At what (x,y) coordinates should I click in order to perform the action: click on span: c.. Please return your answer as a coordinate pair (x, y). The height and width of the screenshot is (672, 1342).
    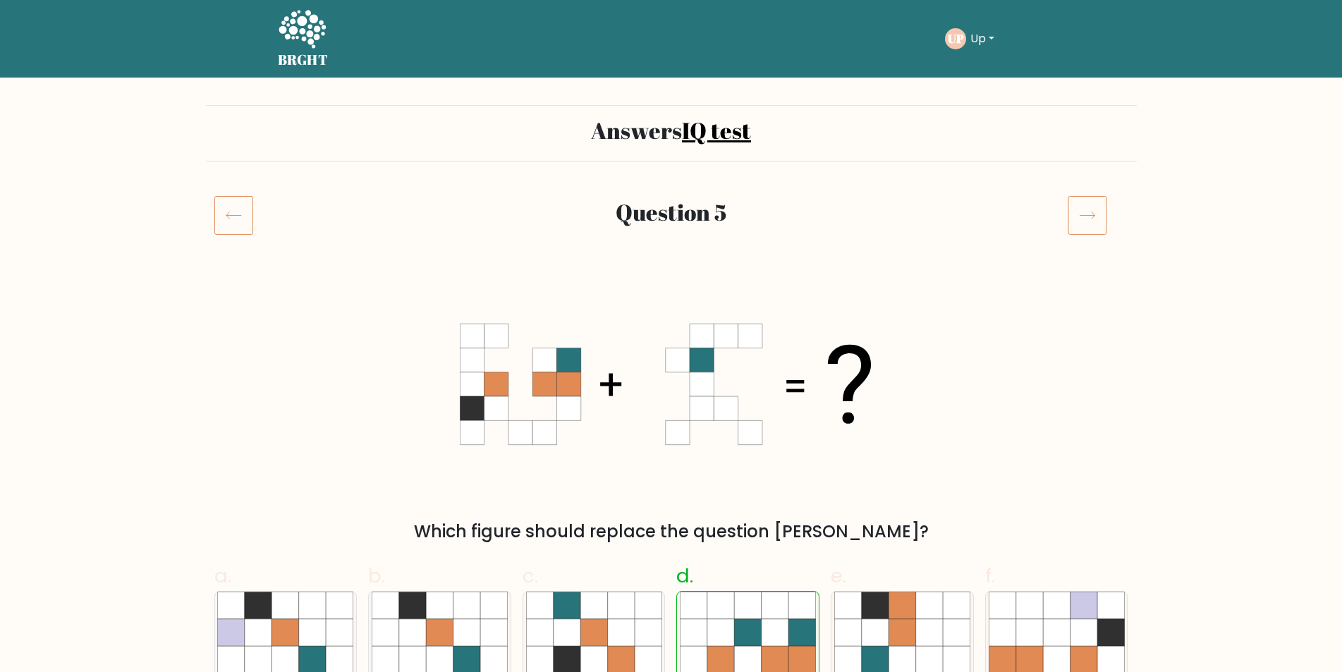
    Looking at the image, I should click on (530, 575).